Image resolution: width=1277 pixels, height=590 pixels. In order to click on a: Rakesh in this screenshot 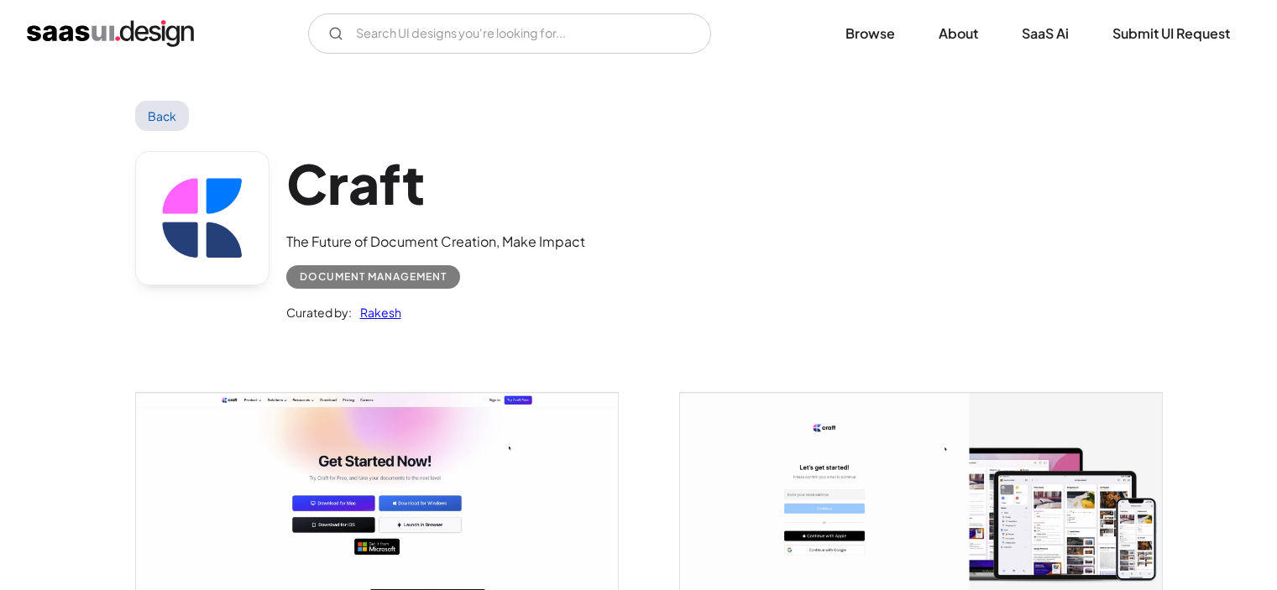, I will do `click(376, 312)`.